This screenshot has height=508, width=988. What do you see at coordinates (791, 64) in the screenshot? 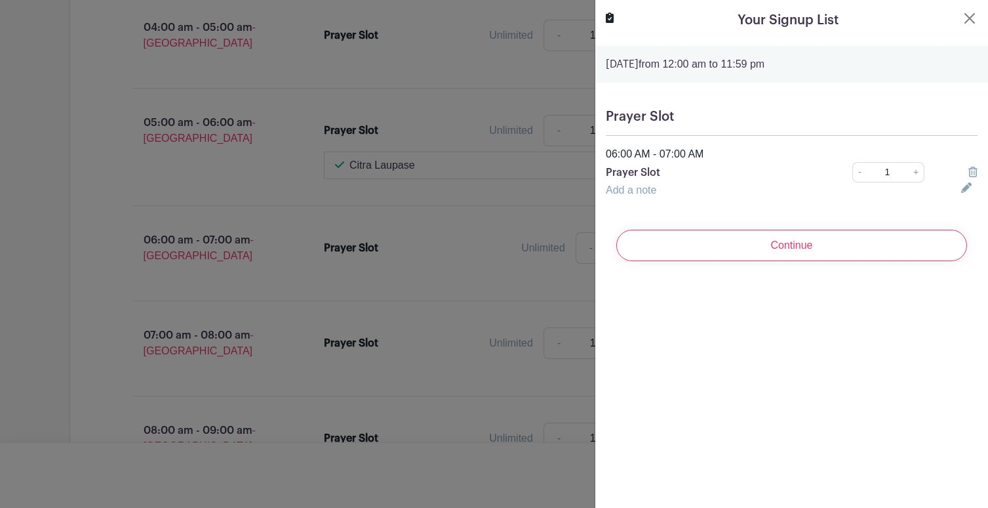
I see `p: from 12:00 am to 11:59 pm` at bounding box center [791, 64].